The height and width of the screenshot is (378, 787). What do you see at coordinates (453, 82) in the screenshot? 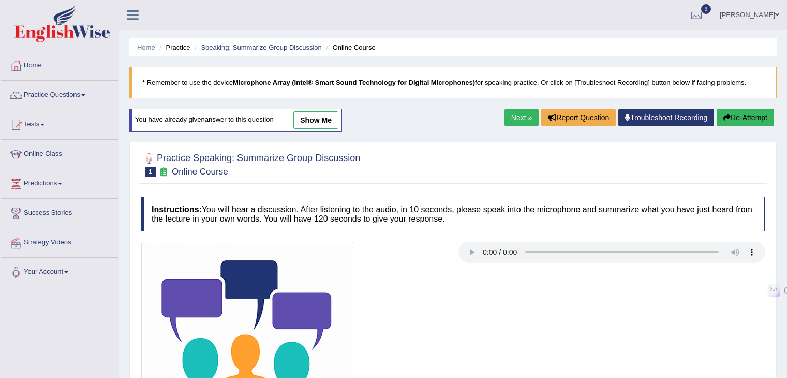
I see `blockquote: * Remember to use the device for speaking practice. Or click on [Troubleshoot Recording] button b...` at bounding box center [453, 82].